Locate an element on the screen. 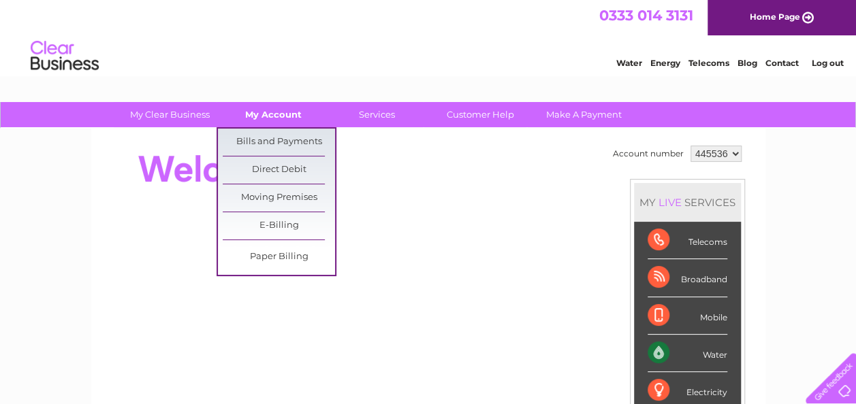 The image size is (856, 404). a: Moving Premises is located at coordinates (278, 198).